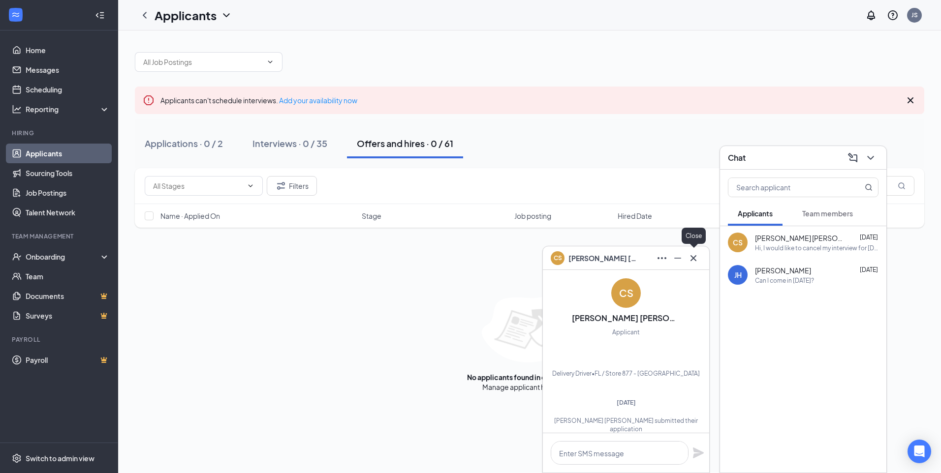  I want to click on span: Hired Date, so click(635, 216).